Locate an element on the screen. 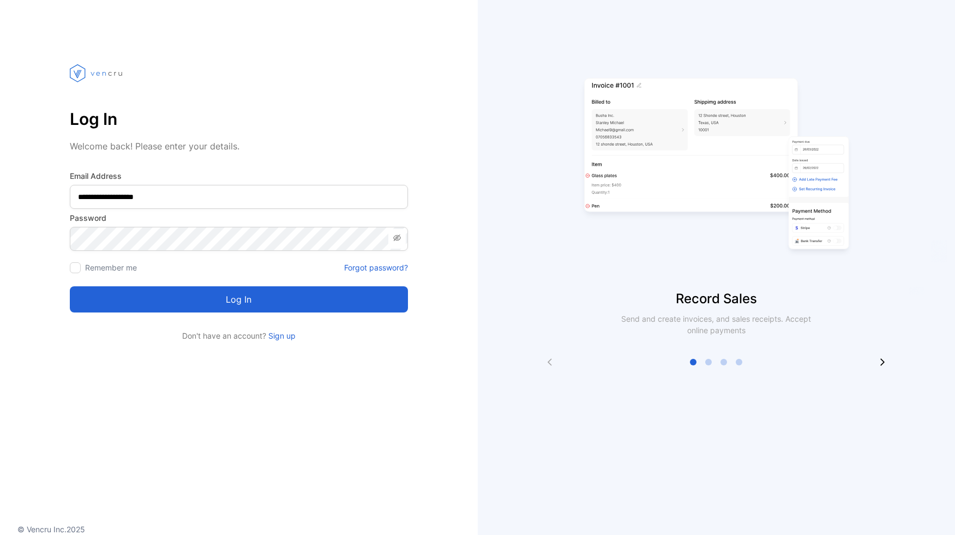 Image resolution: width=955 pixels, height=535 pixels. label: Email Address is located at coordinates (239, 176).